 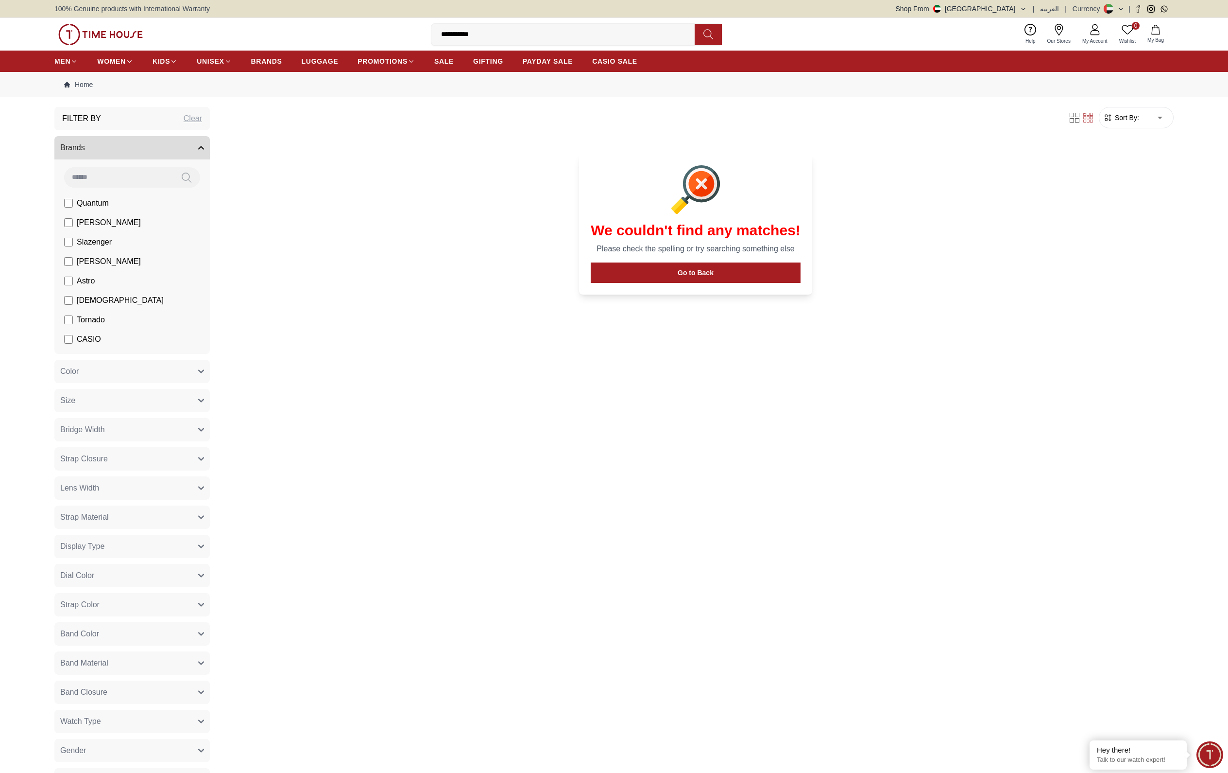 What do you see at coordinates (937, 9) in the screenshot?
I see `img: United Arab Emirates` at bounding box center [937, 9].